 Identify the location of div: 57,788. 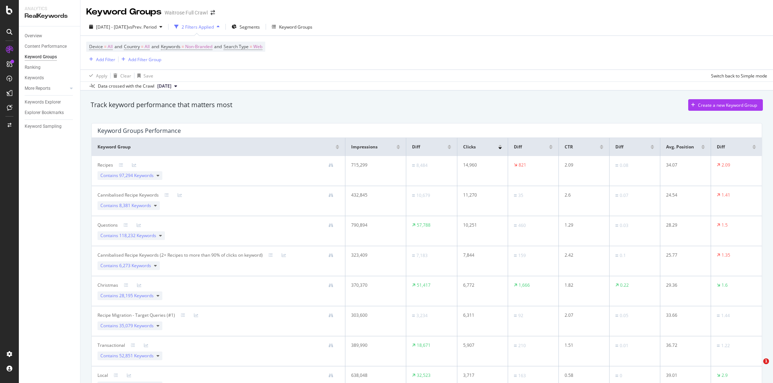
(423, 225).